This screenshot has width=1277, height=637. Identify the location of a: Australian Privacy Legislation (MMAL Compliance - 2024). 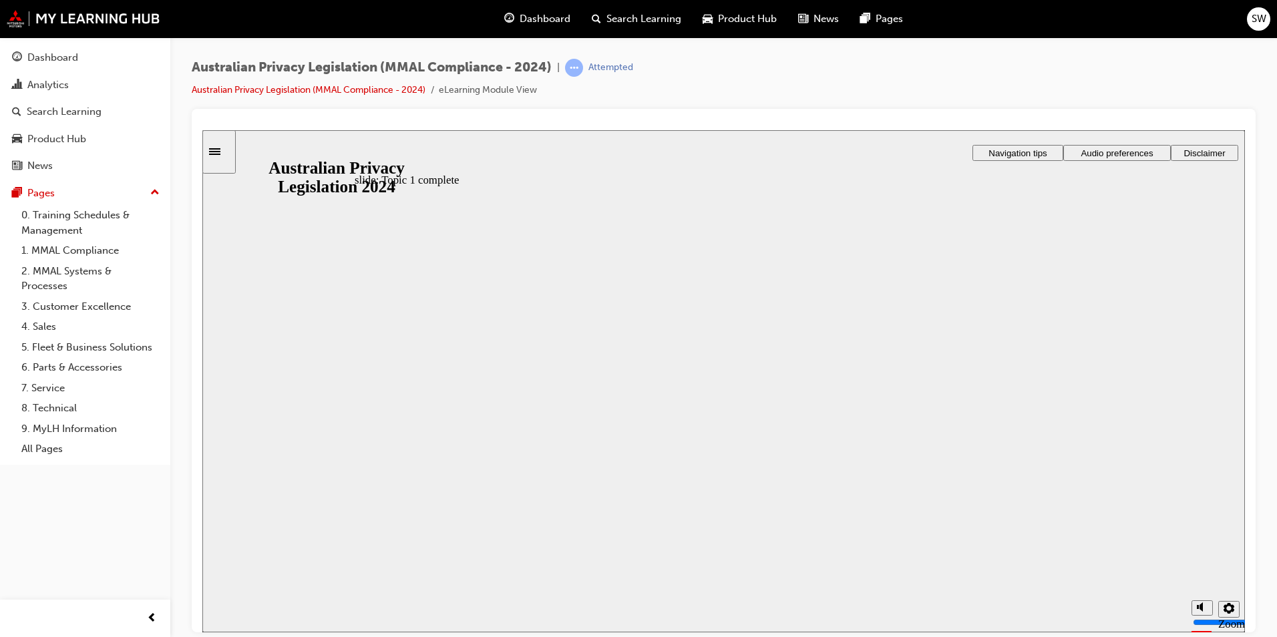
(309, 90).